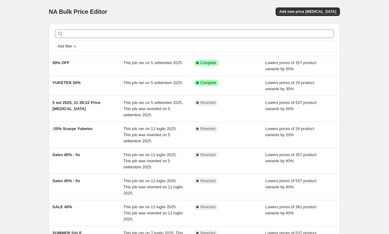 The image size is (389, 234). What do you see at coordinates (65, 46) in the screenshot?
I see `span: Add filter` at bounding box center [65, 46].